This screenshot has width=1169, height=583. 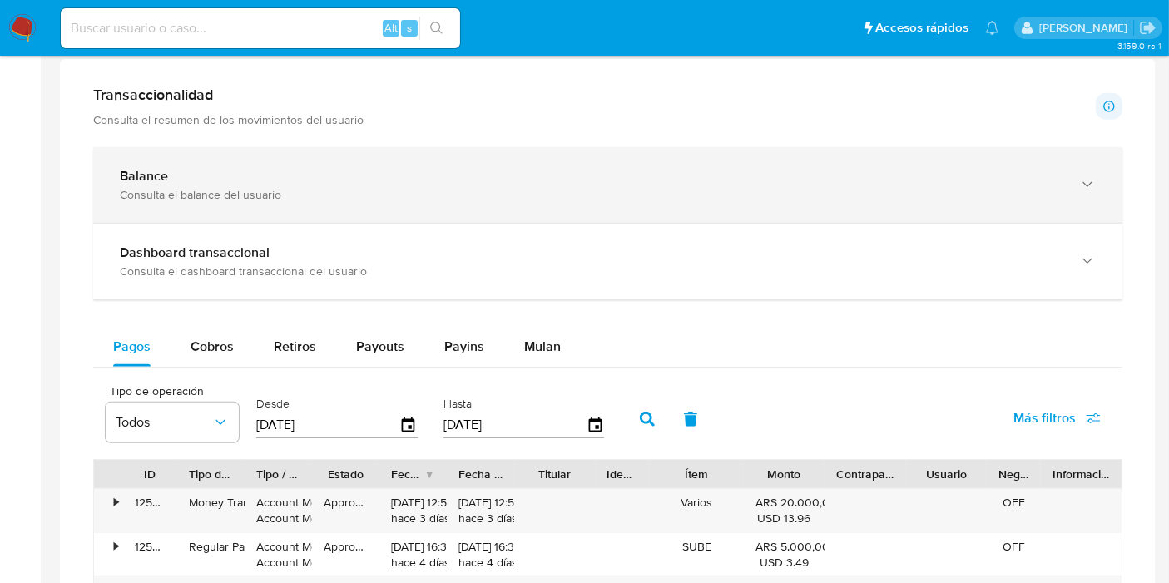 I want to click on span: Accesos rápidos, so click(x=922, y=27).